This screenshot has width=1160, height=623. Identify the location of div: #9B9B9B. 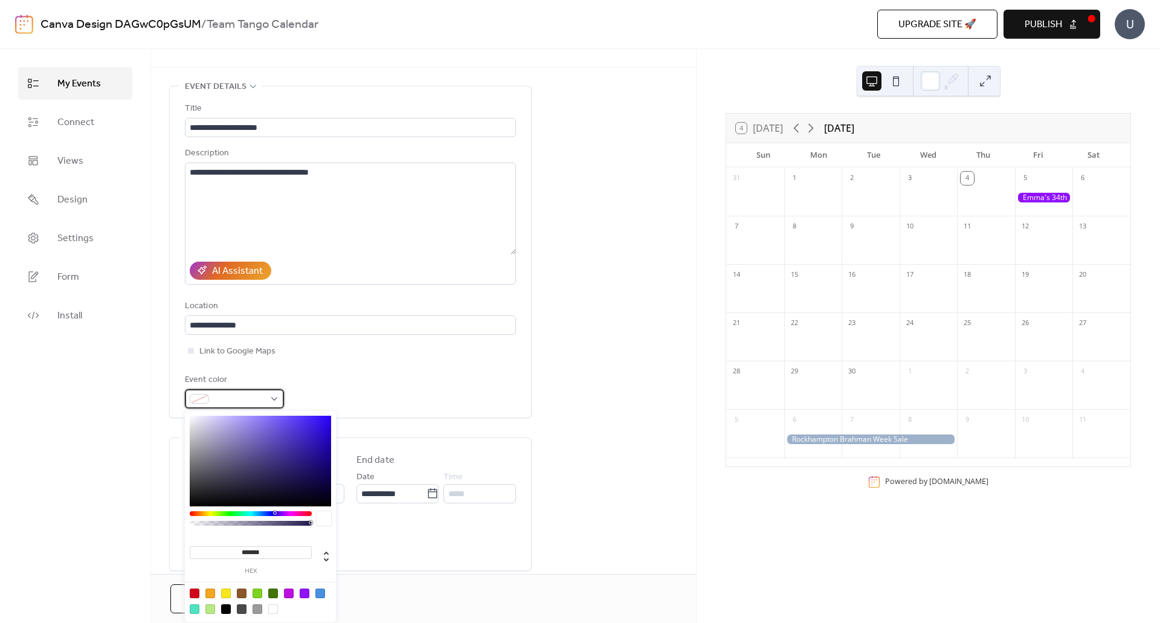
(257, 609).